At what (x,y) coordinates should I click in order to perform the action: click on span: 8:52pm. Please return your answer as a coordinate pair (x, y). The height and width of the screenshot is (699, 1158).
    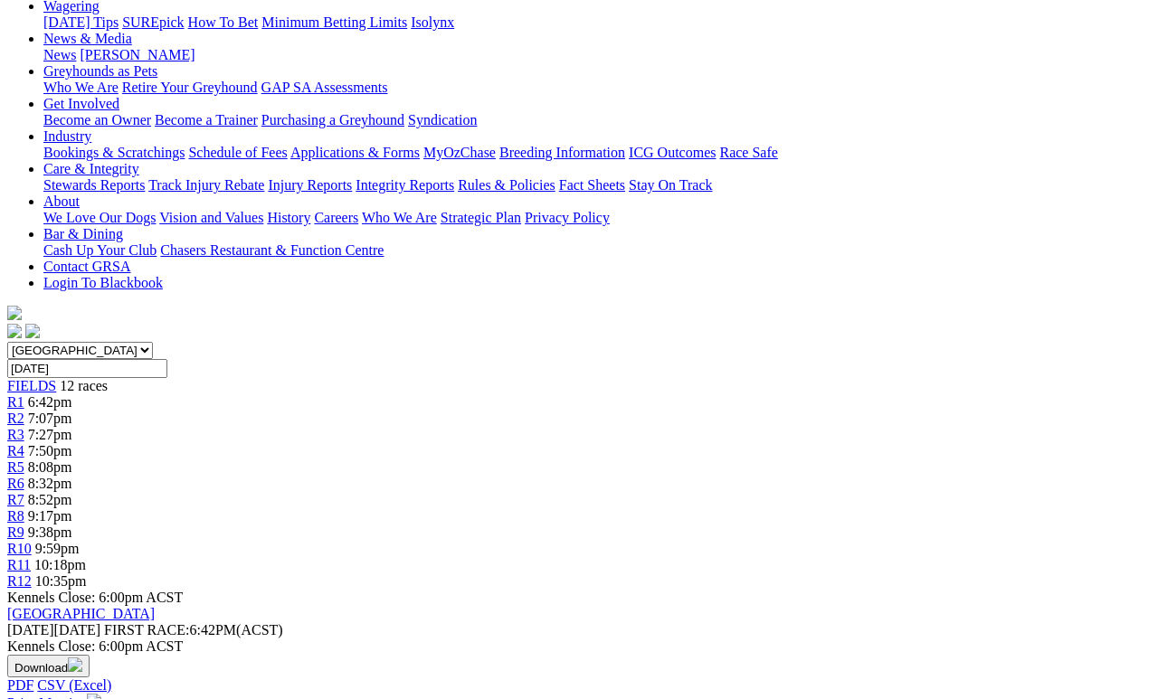
    Looking at the image, I should click on (50, 500).